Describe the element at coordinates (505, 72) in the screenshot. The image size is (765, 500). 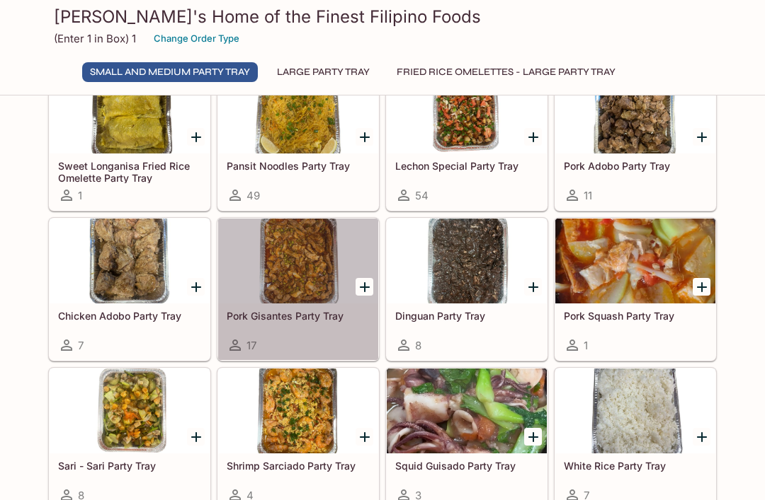
I see `button: Fried Rice Omelettes - Large Party Tray` at that location.